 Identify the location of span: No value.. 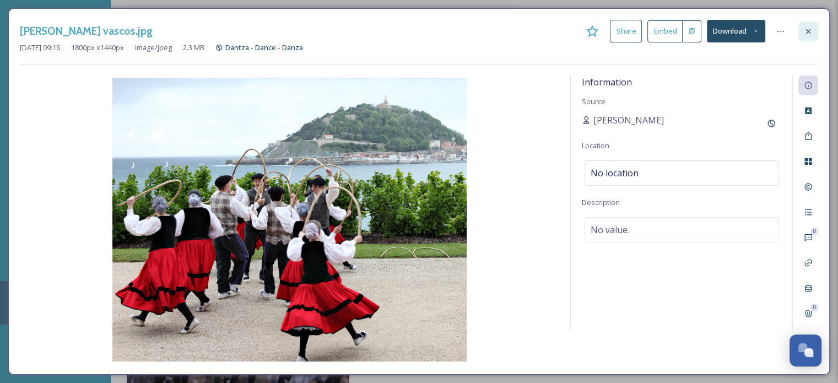
(610, 230).